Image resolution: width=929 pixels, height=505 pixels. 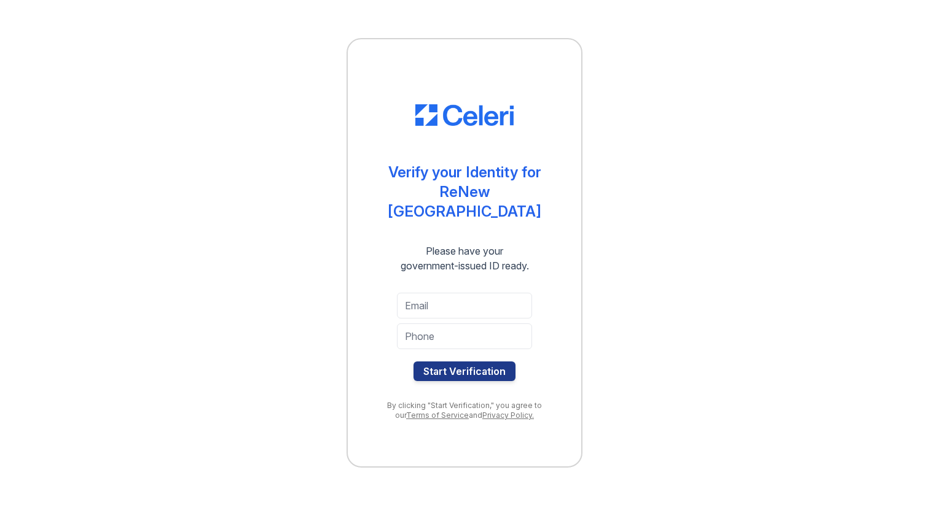 What do you see at coordinates (464, 259) in the screenshot?
I see `div: Please have your government-issued ID ready.` at bounding box center [464, 259].